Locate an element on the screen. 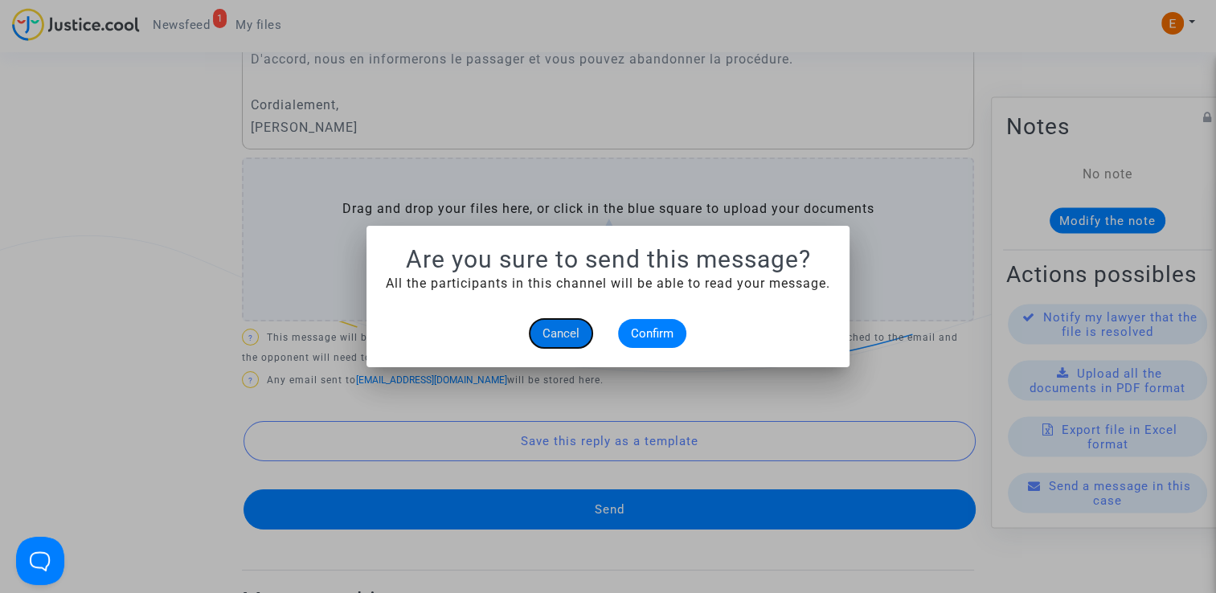 The image size is (1216, 593). span: Confirm is located at coordinates (652, 333).